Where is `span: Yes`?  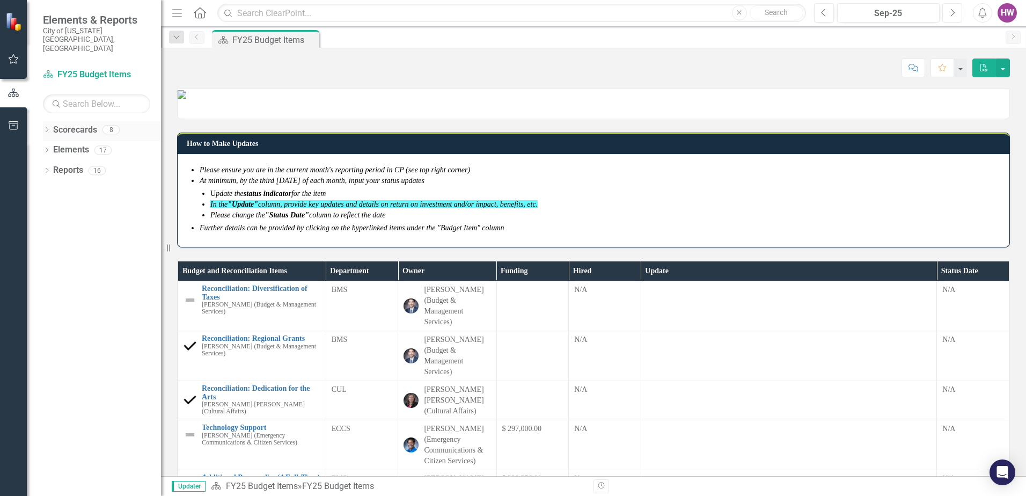 span: Yes is located at coordinates (579, 478).